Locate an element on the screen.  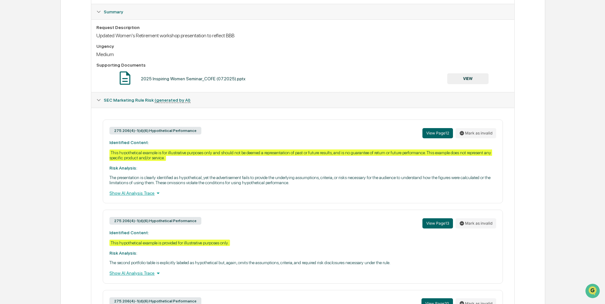
input: Clear is located at coordinates (61, 32).